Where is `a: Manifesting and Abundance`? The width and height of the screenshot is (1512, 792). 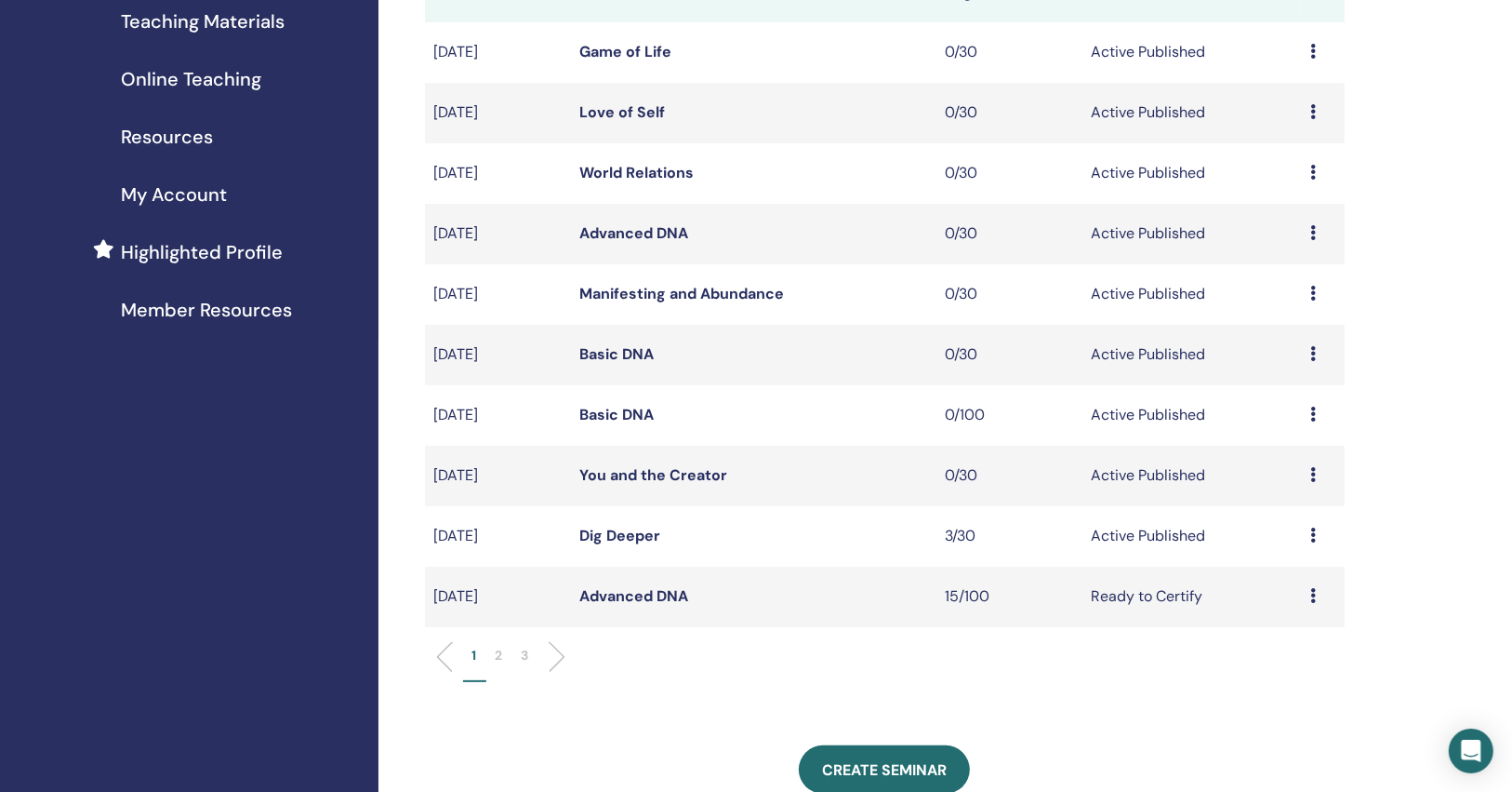 a: Manifesting and Abundance is located at coordinates (682, 293).